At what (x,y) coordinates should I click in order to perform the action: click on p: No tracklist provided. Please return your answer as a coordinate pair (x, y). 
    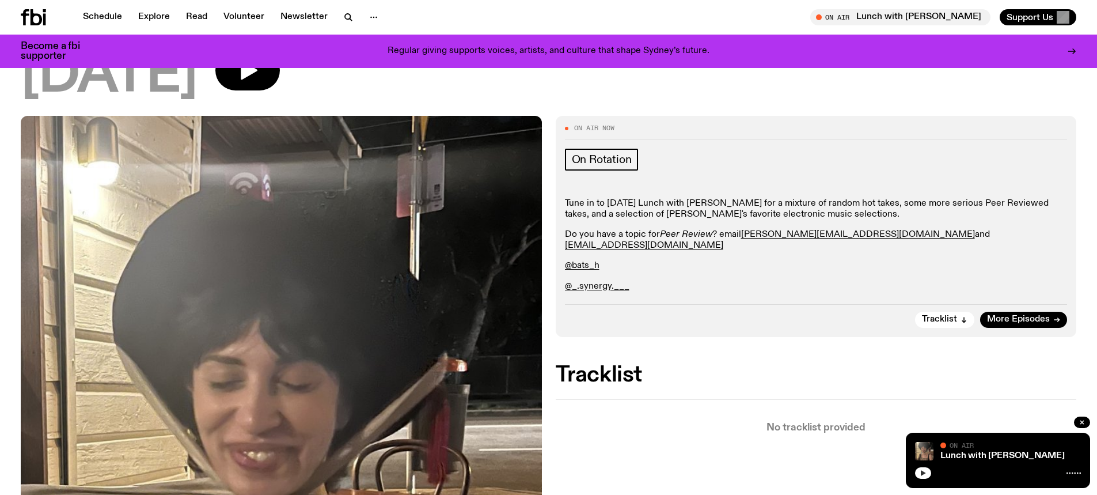
    Looking at the image, I should click on (816, 427).